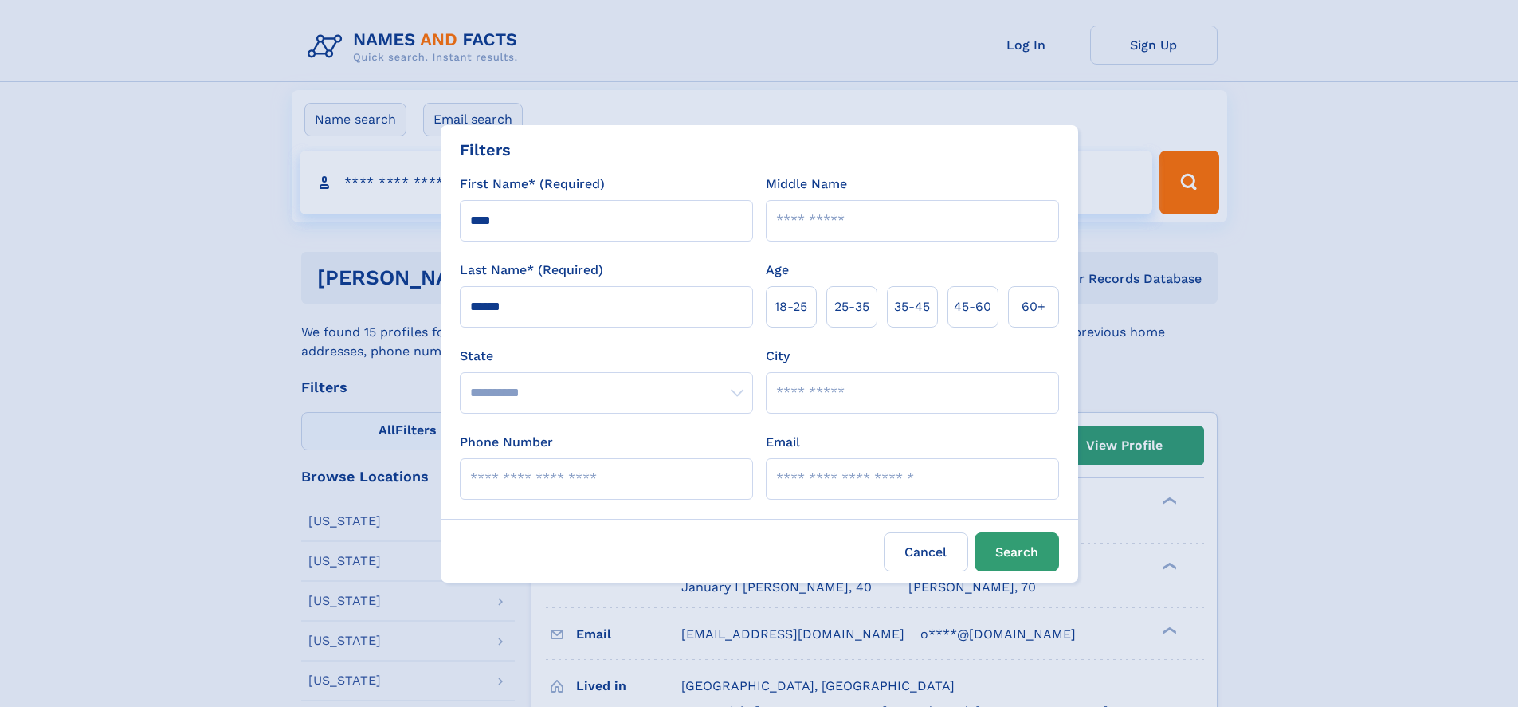  I want to click on label: Middle Name, so click(807, 184).